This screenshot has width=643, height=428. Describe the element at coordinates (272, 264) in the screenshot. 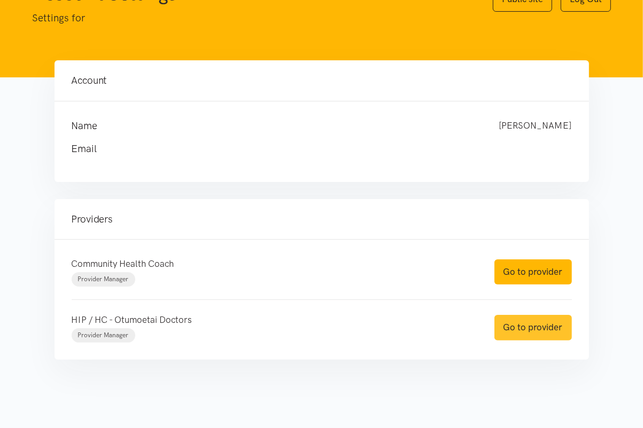

I see `p: Community Health Coach` at that location.